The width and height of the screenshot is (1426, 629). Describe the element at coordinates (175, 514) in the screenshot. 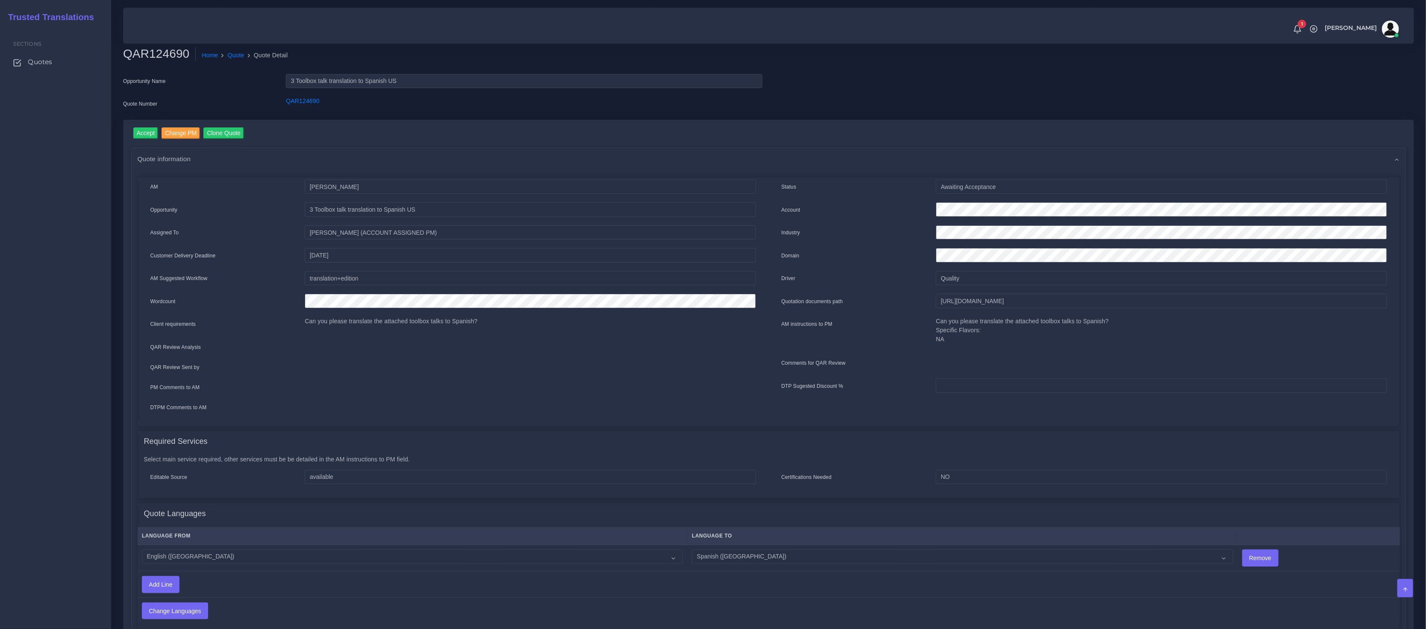

I see `h4: Quote Languages` at that location.